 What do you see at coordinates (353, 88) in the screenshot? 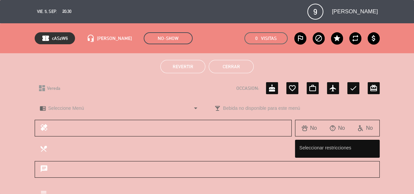
I see `i: check` at bounding box center [353, 88].